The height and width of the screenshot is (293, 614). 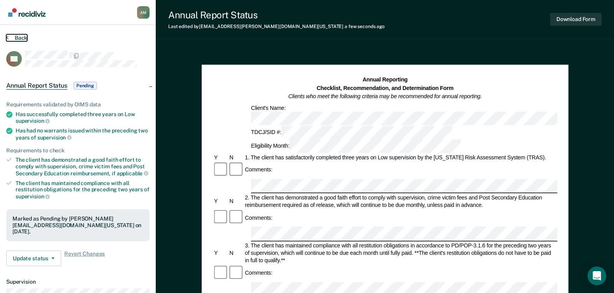 What do you see at coordinates (83, 134) in the screenshot?
I see `div: Has had no warrants issued within the preceding two years of` at bounding box center [83, 134].